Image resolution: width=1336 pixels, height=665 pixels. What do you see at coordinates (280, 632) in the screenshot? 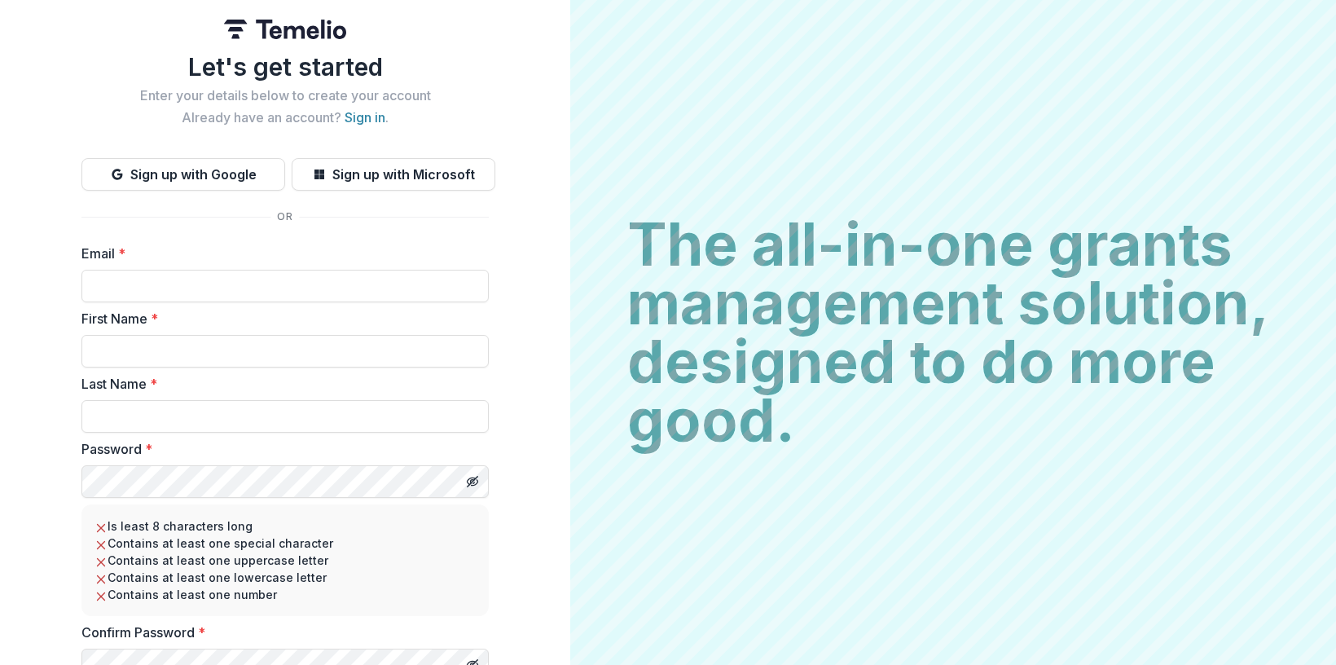
I see `label: Confirm Password` at bounding box center [280, 632].